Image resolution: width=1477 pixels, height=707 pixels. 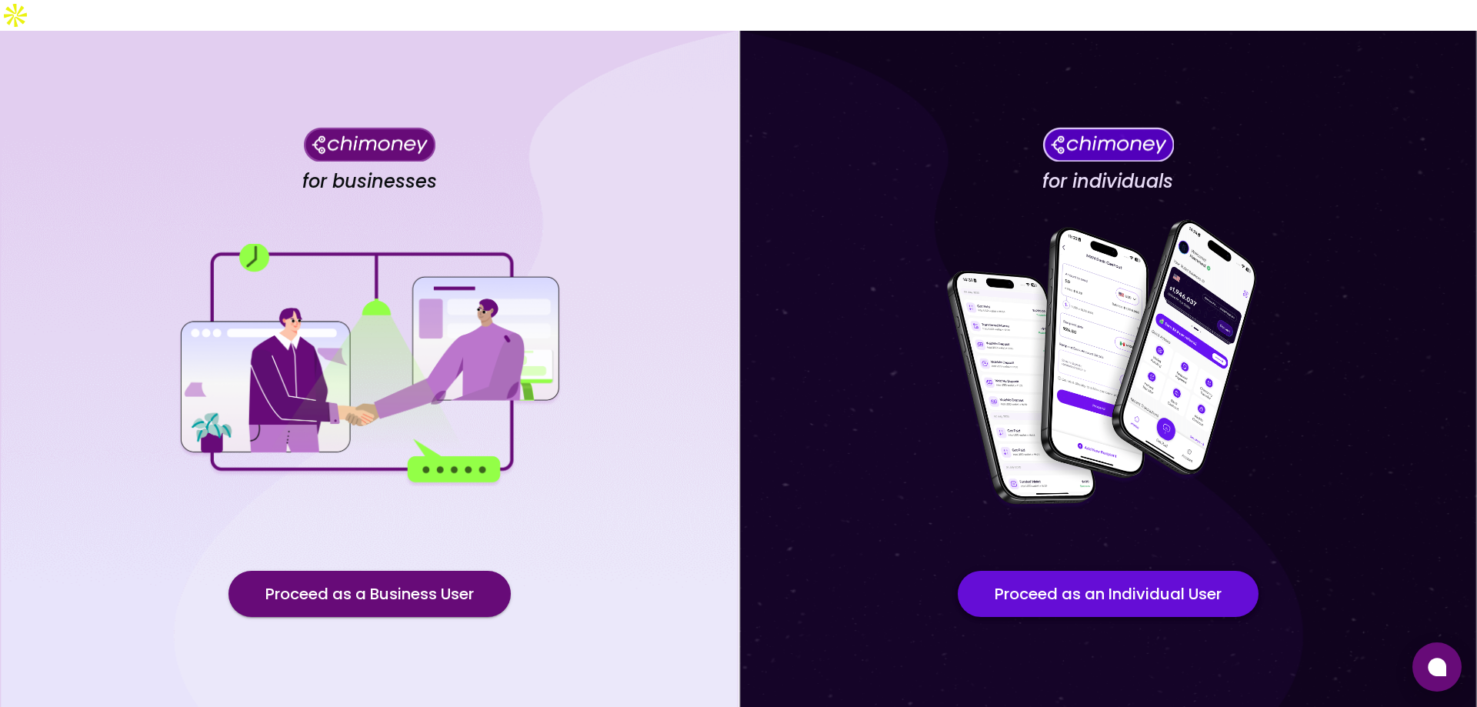 What do you see at coordinates (1108, 594) in the screenshot?
I see `button: Proceed as an Individual User` at bounding box center [1108, 594].